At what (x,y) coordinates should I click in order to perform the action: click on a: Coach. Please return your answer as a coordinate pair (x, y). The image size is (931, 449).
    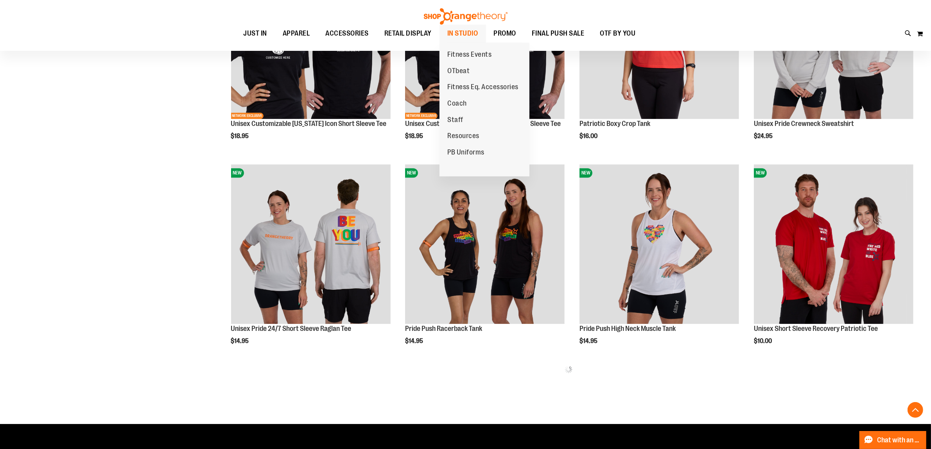
    Looking at the image, I should click on (457, 104).